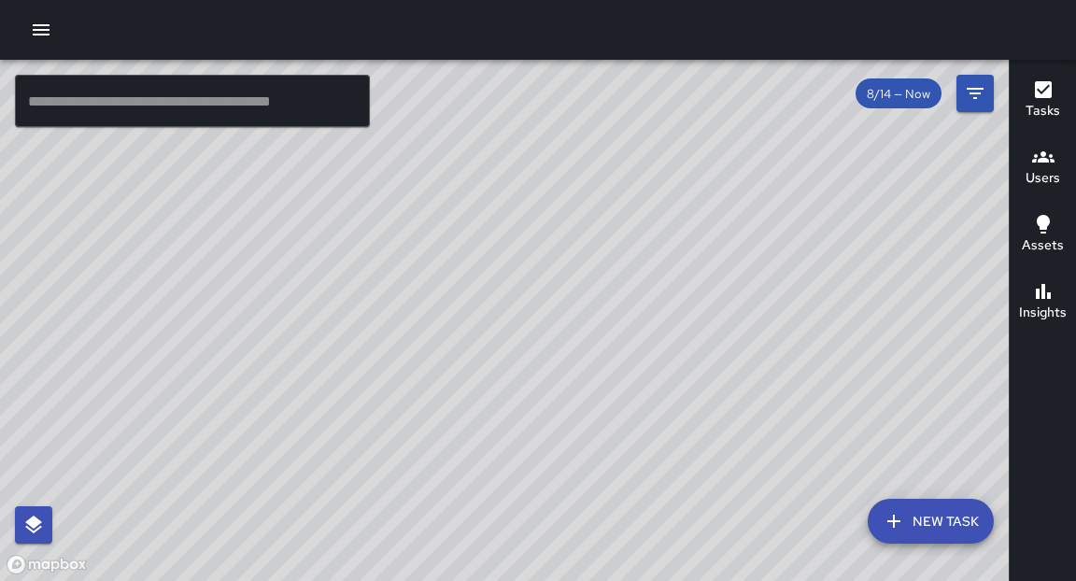 The image size is (1076, 581). Describe the element at coordinates (1042, 302) in the screenshot. I see `button: Insights` at that location.